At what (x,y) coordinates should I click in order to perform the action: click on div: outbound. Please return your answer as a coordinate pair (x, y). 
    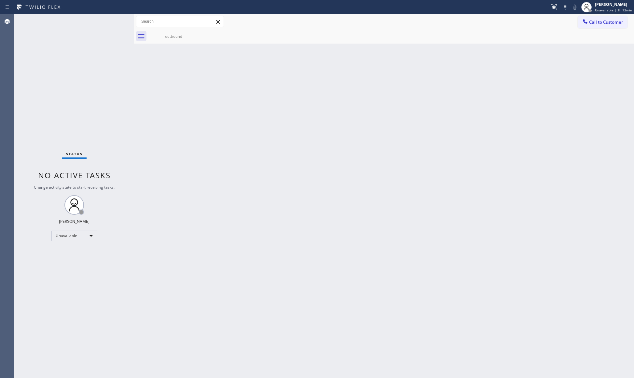
    Looking at the image, I should click on (174, 36).